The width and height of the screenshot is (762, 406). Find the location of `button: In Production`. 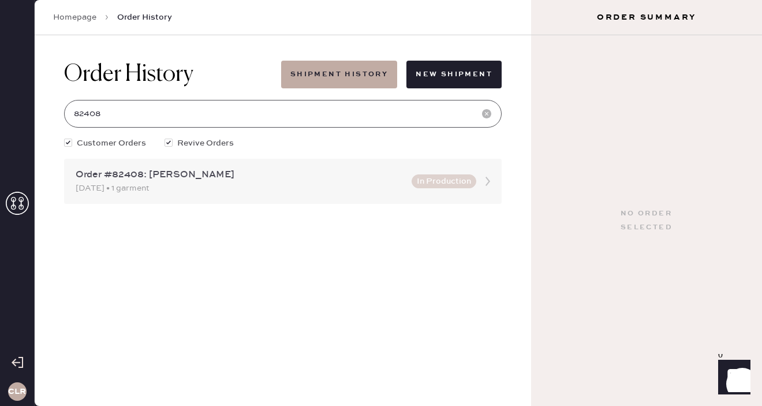

button: In Production is located at coordinates (444, 181).